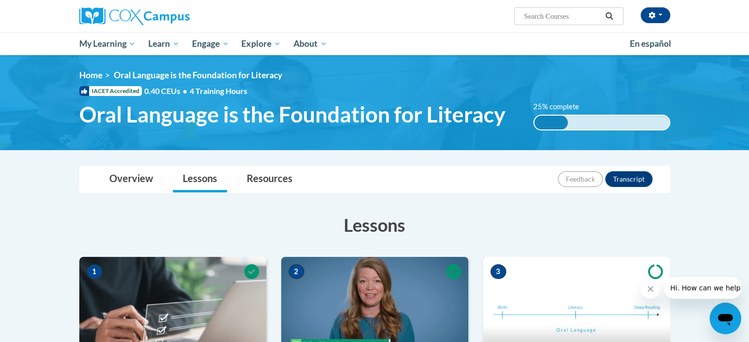 This screenshot has width=749, height=342. What do you see at coordinates (131, 179) in the screenshot?
I see `a: Overview` at bounding box center [131, 179].